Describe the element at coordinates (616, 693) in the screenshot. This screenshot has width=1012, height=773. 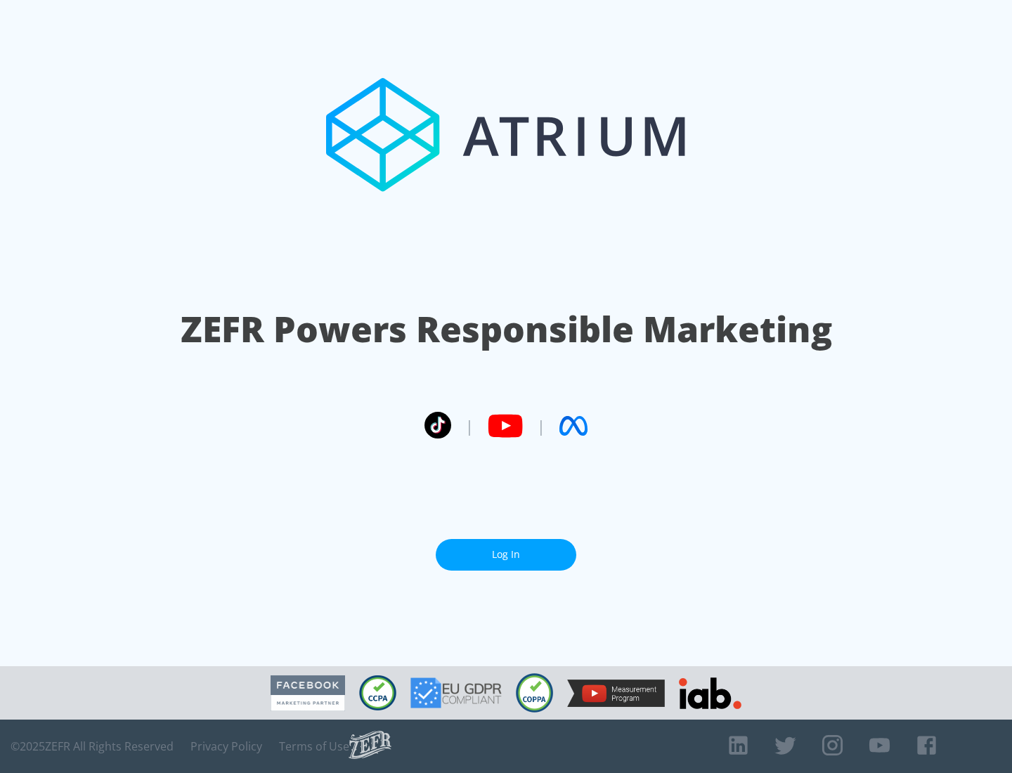
I see `img: YouTube Measurement Program` at that location.